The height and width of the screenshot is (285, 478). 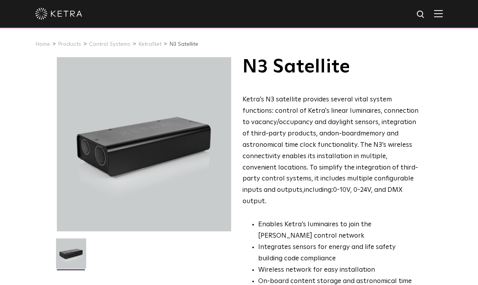 I want to click on li: Wireless network for easy installation, so click(x=339, y=270).